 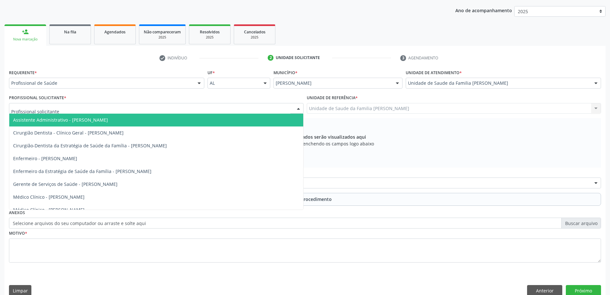 I want to click on button: Adicionar Procedimento, so click(x=305, y=199).